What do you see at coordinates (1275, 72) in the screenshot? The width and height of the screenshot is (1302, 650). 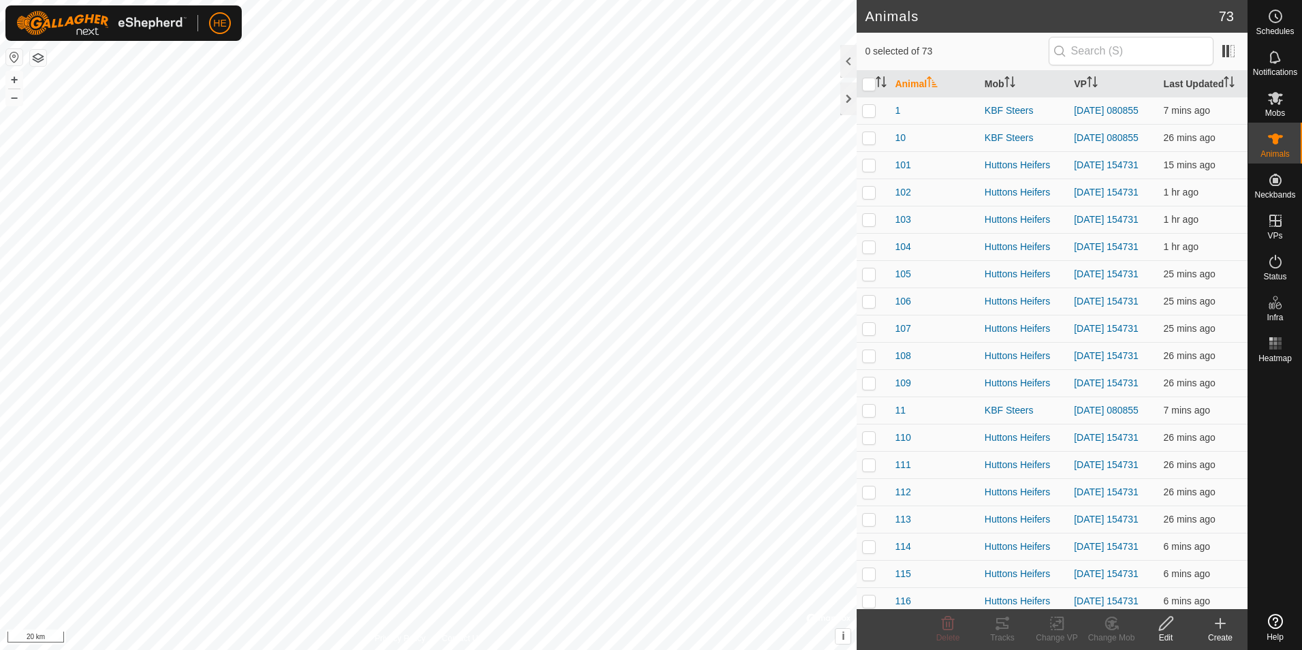 I see `span: Notifications` at bounding box center [1275, 72].